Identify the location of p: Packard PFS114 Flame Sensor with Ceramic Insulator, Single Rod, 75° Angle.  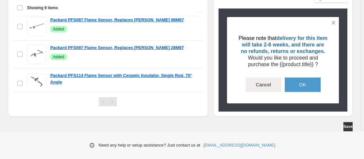
(125, 79).